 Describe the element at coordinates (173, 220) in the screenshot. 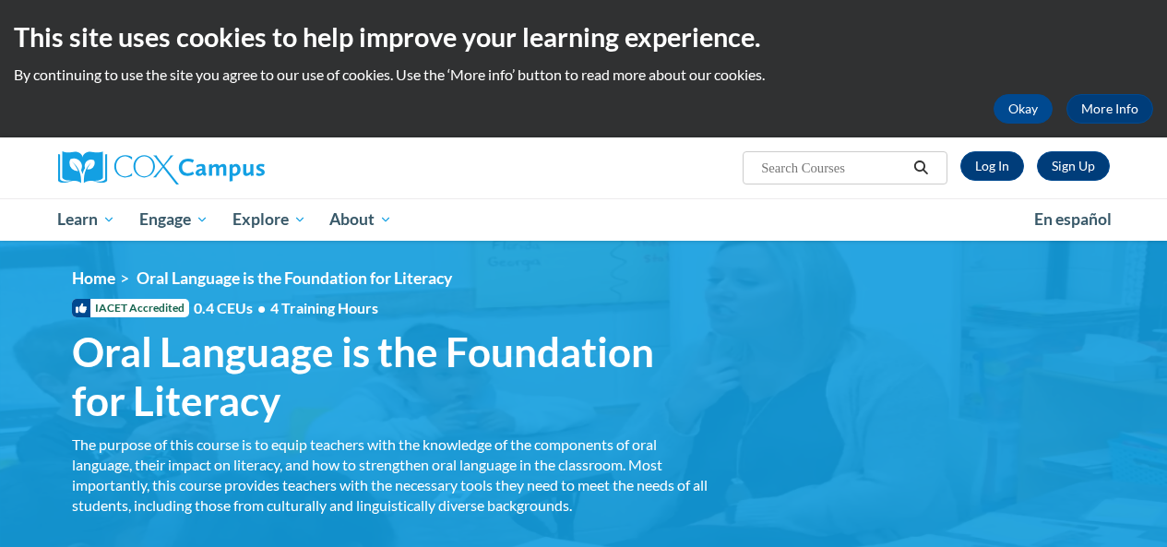

I see `a: Engage` at that location.